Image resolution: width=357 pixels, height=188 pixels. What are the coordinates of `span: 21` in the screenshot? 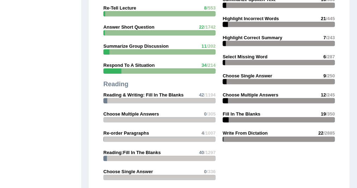 It's located at (323, 18).